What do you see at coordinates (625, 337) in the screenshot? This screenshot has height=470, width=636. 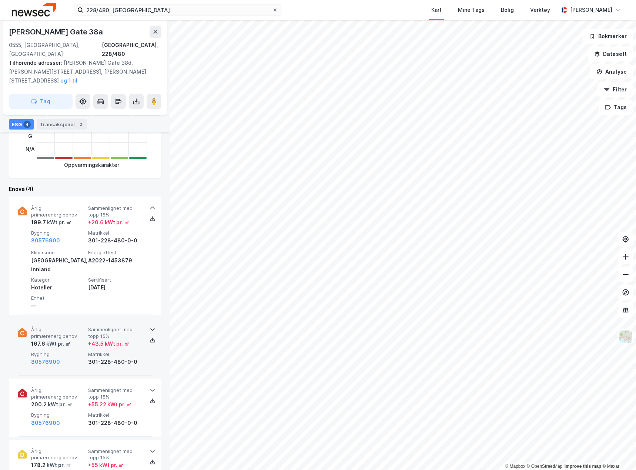 I see `img: Z` at bounding box center [625, 337].